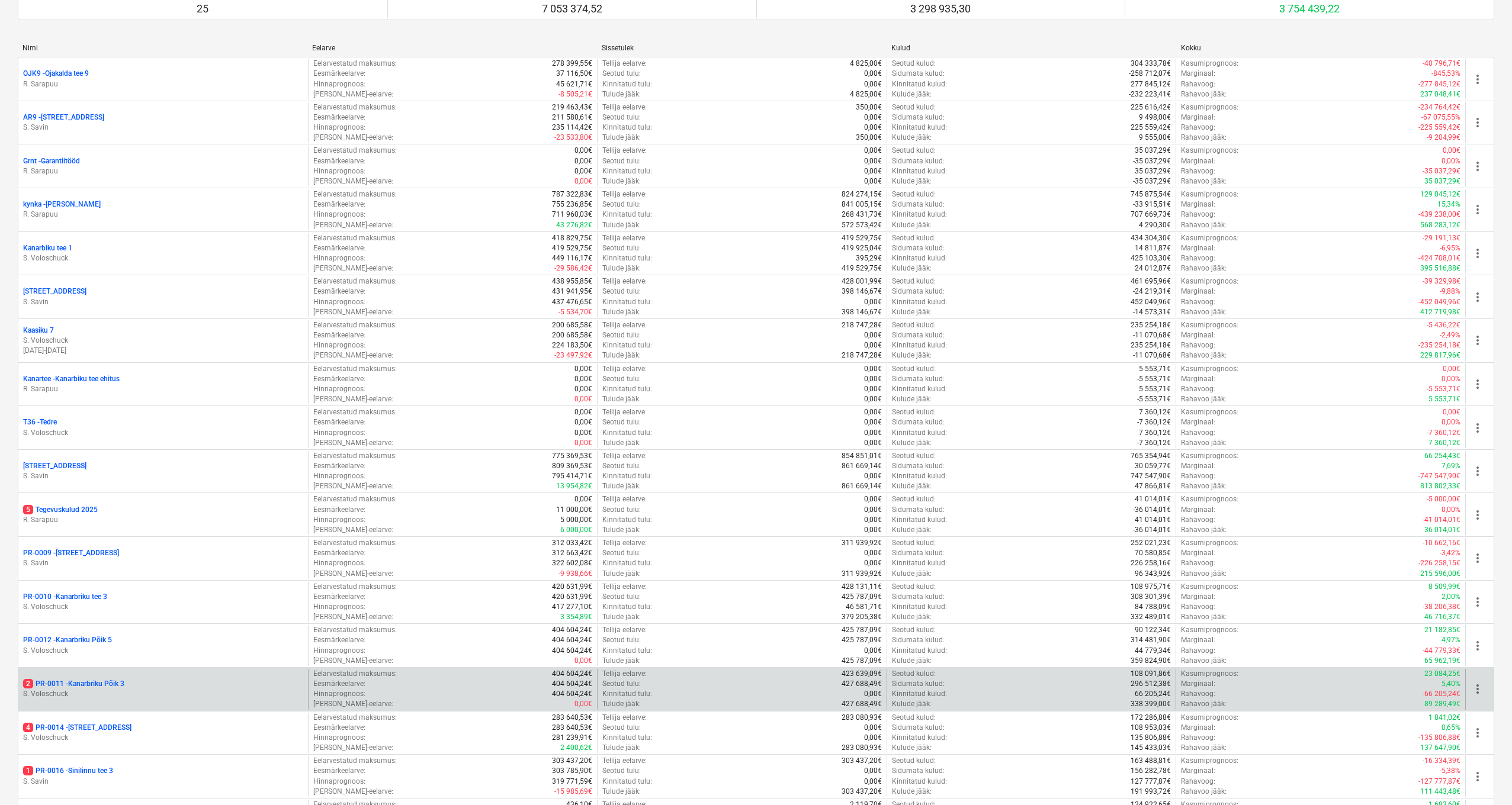  What do you see at coordinates (1152, 291) in the screenshot?
I see `p: -24 219,31€` at bounding box center [1152, 291].